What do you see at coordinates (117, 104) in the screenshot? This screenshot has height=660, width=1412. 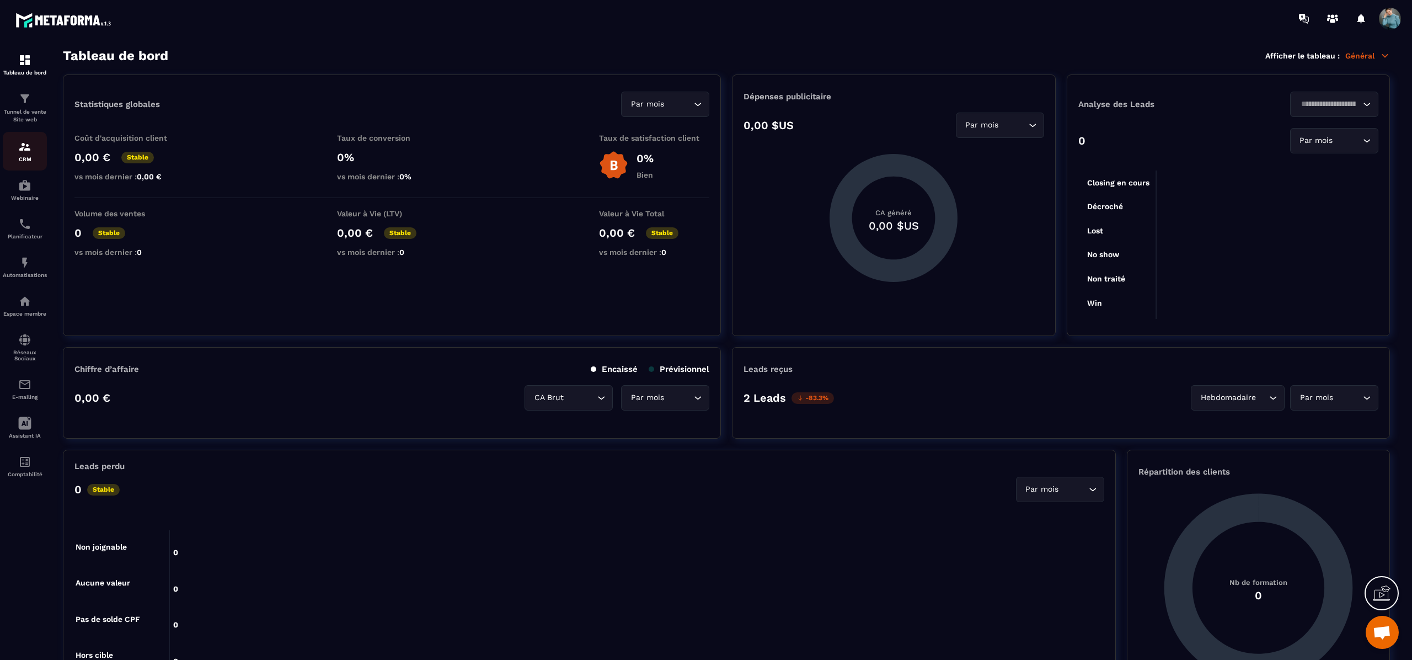 I see `p: Statistiques globales` at bounding box center [117, 104].